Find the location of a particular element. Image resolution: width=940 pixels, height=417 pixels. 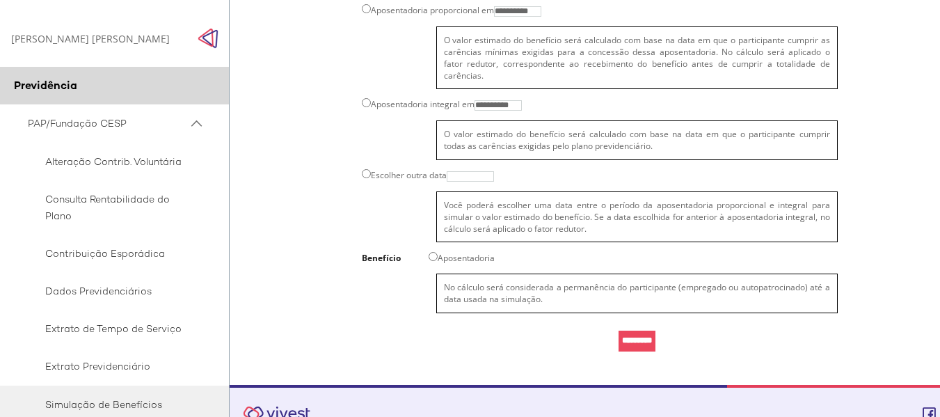

td: Escolher outra data is located at coordinates (636, 175).